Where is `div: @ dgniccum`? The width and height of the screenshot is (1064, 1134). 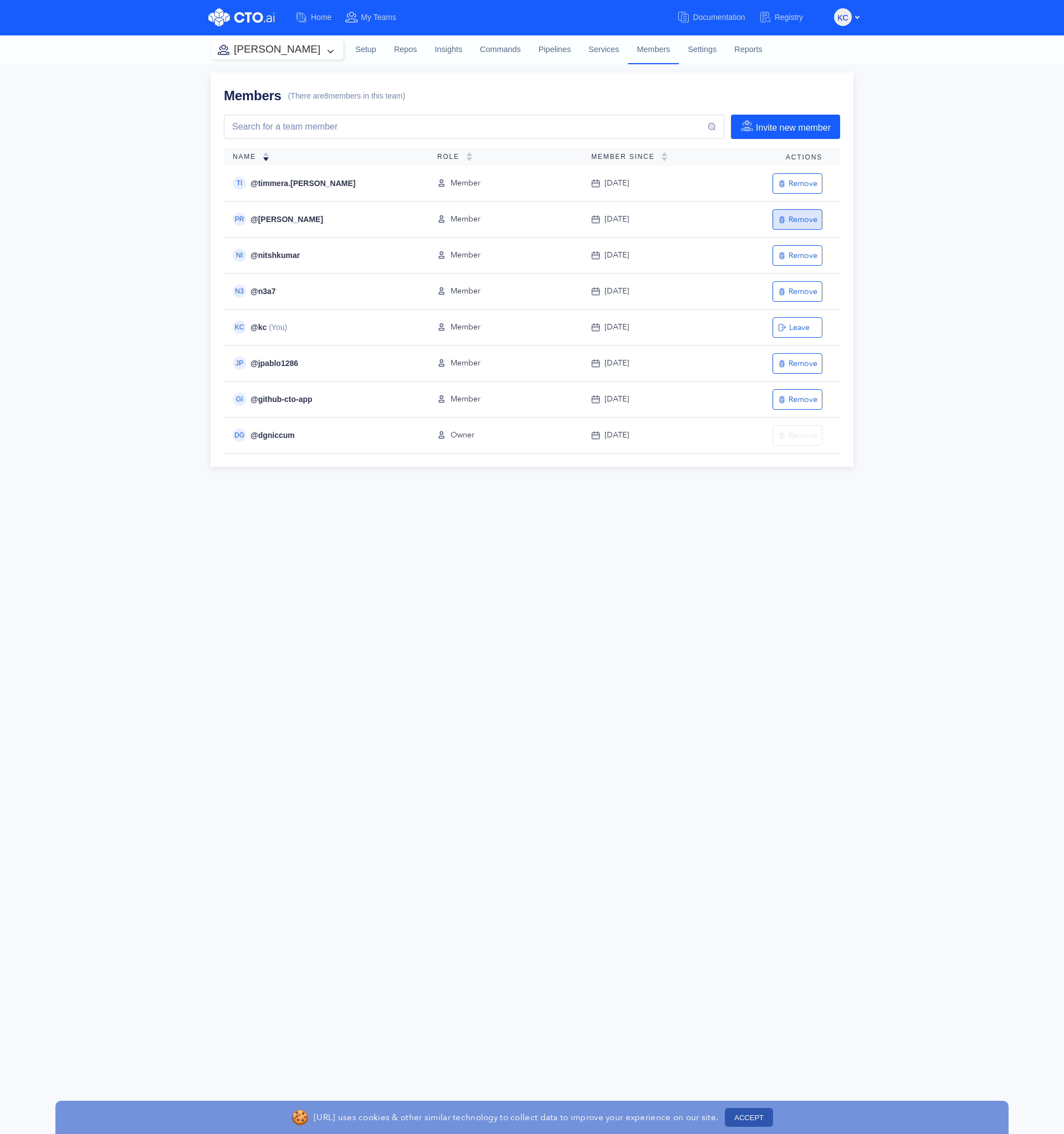 div: @ dgniccum is located at coordinates (321, 435).